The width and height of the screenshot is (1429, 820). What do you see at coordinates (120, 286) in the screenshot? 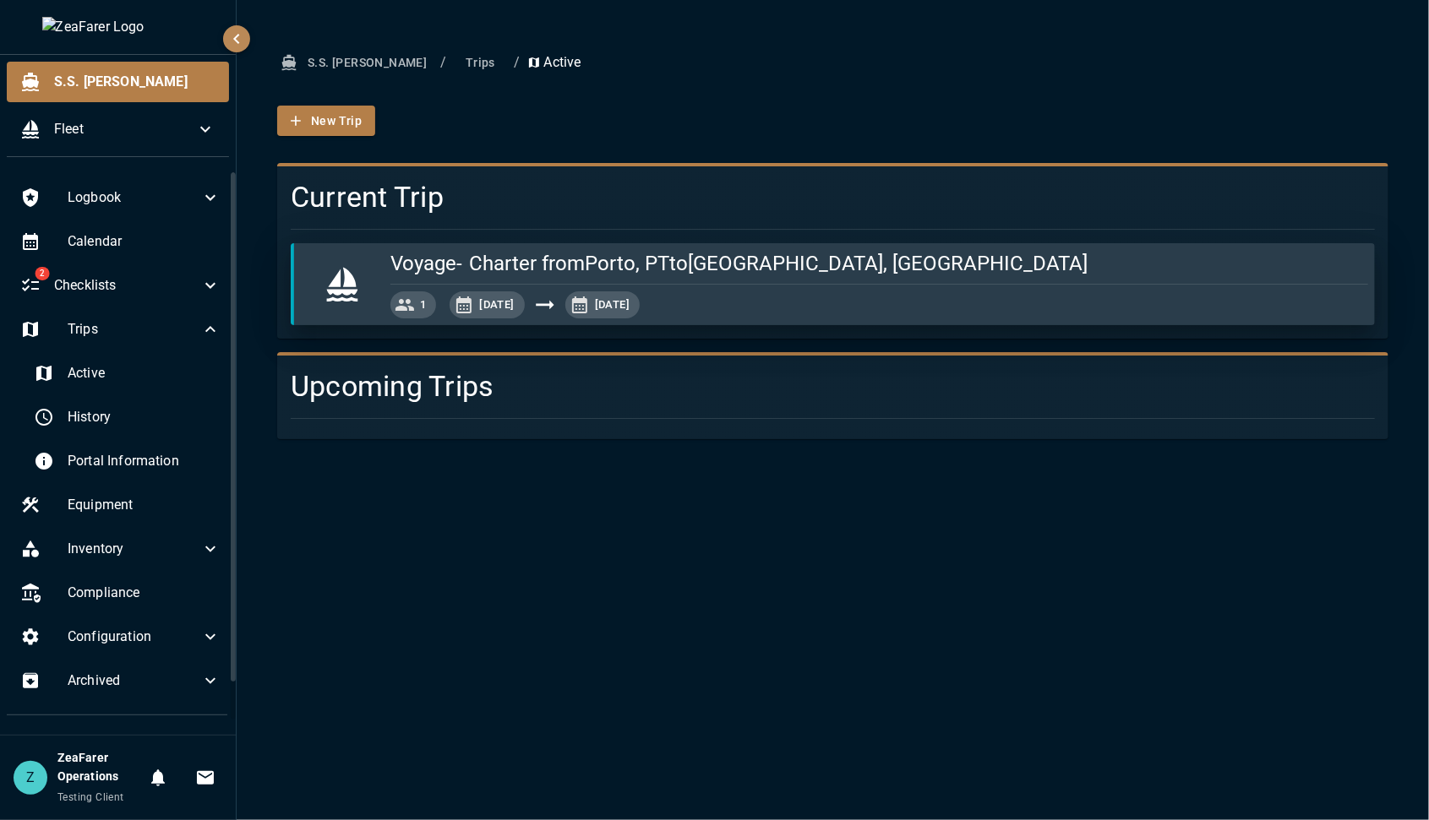
I see `div: 2Checklists` at bounding box center [120, 286].